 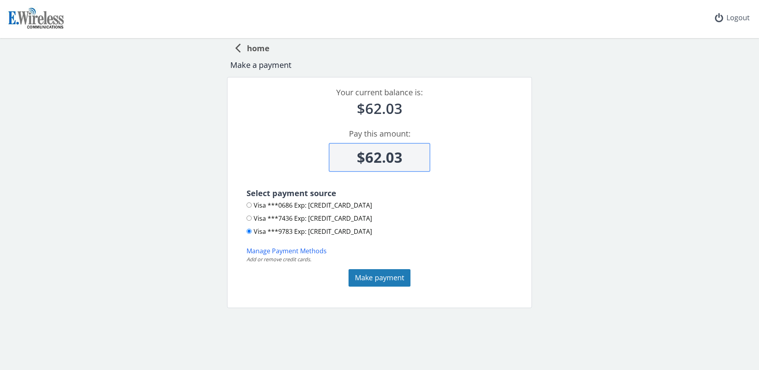 I want to click on div: $62.03, so click(x=380, y=108).